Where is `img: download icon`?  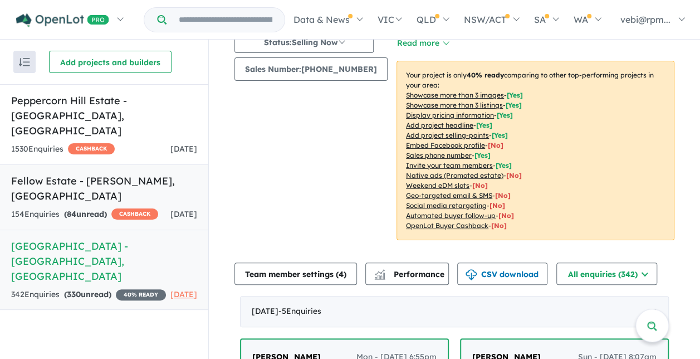 img: download icon is located at coordinates (471, 275).